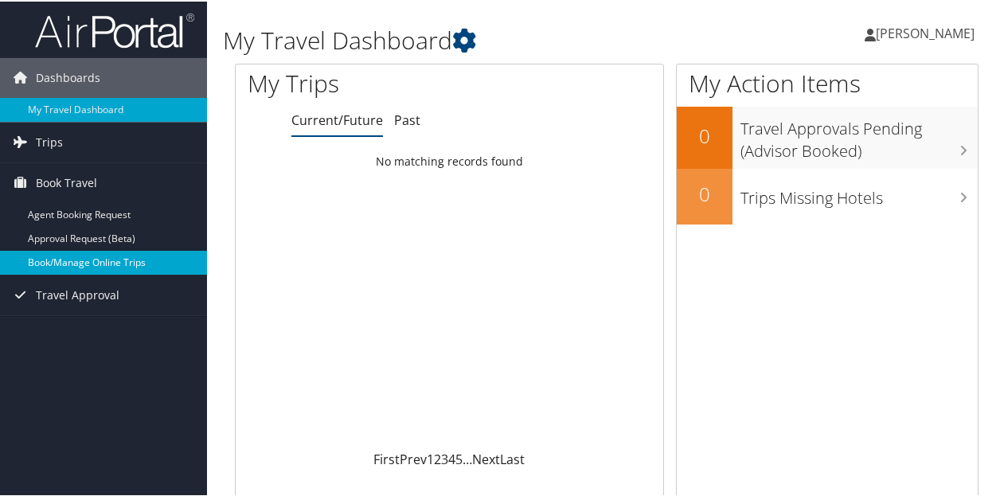  Describe the element at coordinates (68, 76) in the screenshot. I see `span: Dashboards` at that location.